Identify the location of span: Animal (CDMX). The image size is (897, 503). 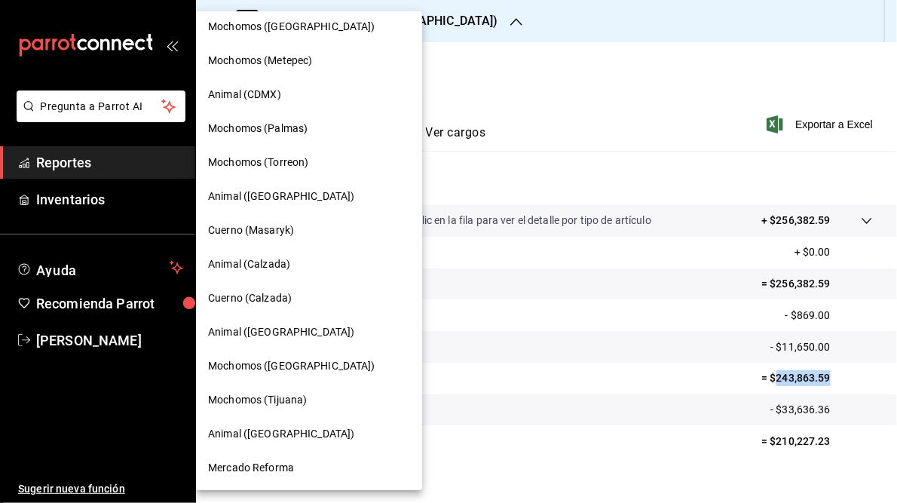
(244, 94).